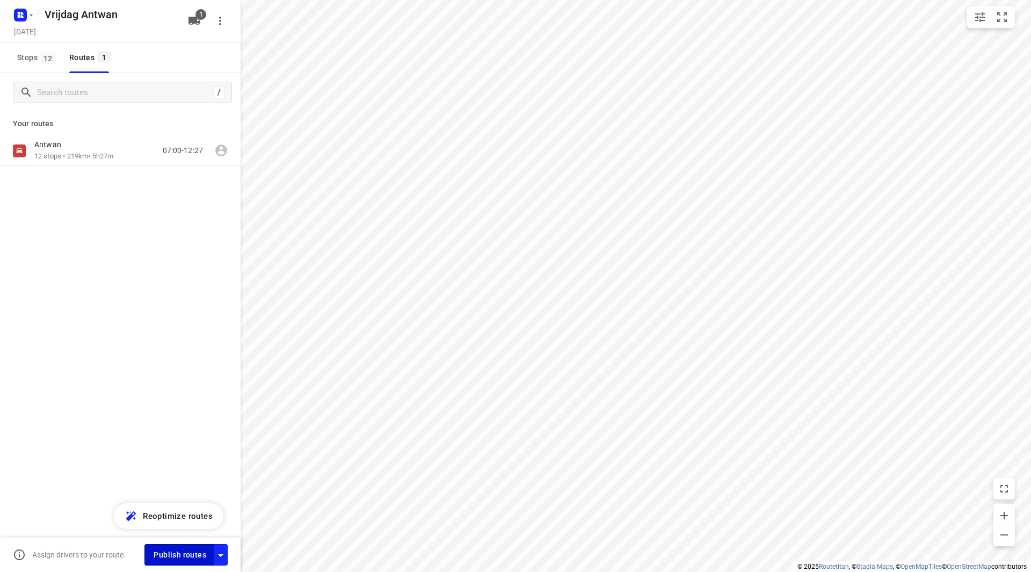 The height and width of the screenshot is (572, 1031). I want to click on a: OpenStreetMap, so click(969, 567).